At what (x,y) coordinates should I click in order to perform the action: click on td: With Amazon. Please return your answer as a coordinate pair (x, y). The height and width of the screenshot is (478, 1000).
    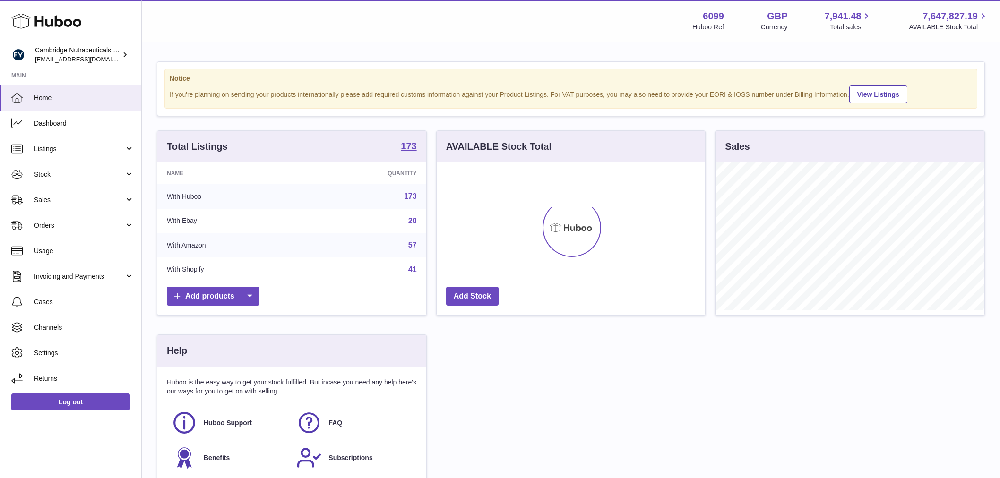
    Looking at the image, I should click on (231, 245).